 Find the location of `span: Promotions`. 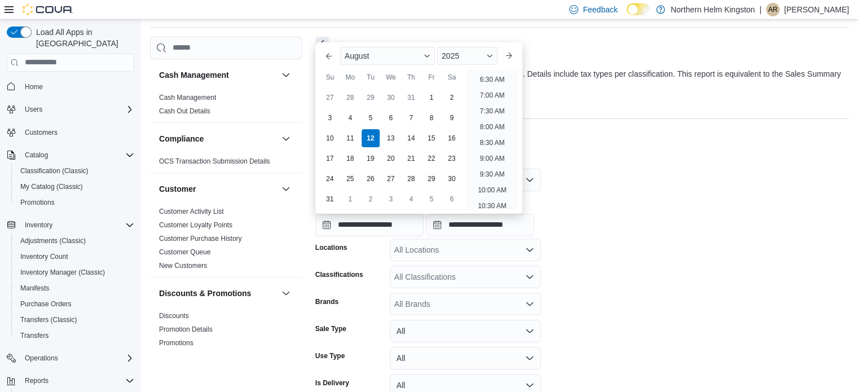

span: Promotions is located at coordinates (75, 203).